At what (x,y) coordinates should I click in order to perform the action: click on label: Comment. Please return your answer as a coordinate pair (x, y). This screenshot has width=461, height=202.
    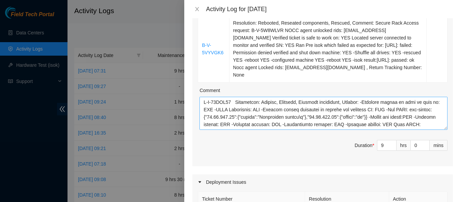
    Looking at the image, I should click on (210, 91).